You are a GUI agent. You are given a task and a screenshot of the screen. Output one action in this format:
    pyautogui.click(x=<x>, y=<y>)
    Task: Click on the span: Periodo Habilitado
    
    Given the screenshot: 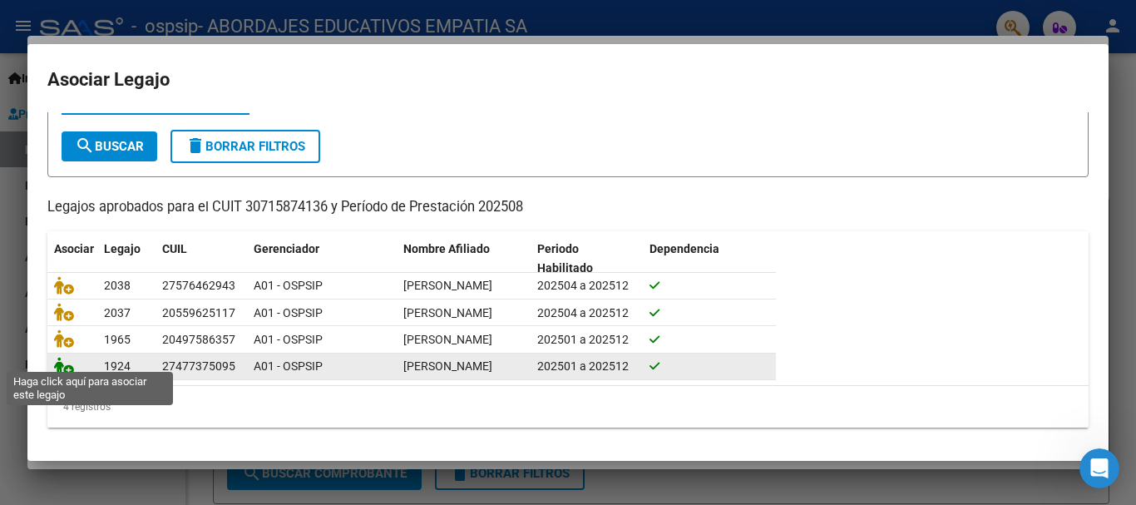 What is the action you would take?
    pyautogui.click(x=565, y=258)
    